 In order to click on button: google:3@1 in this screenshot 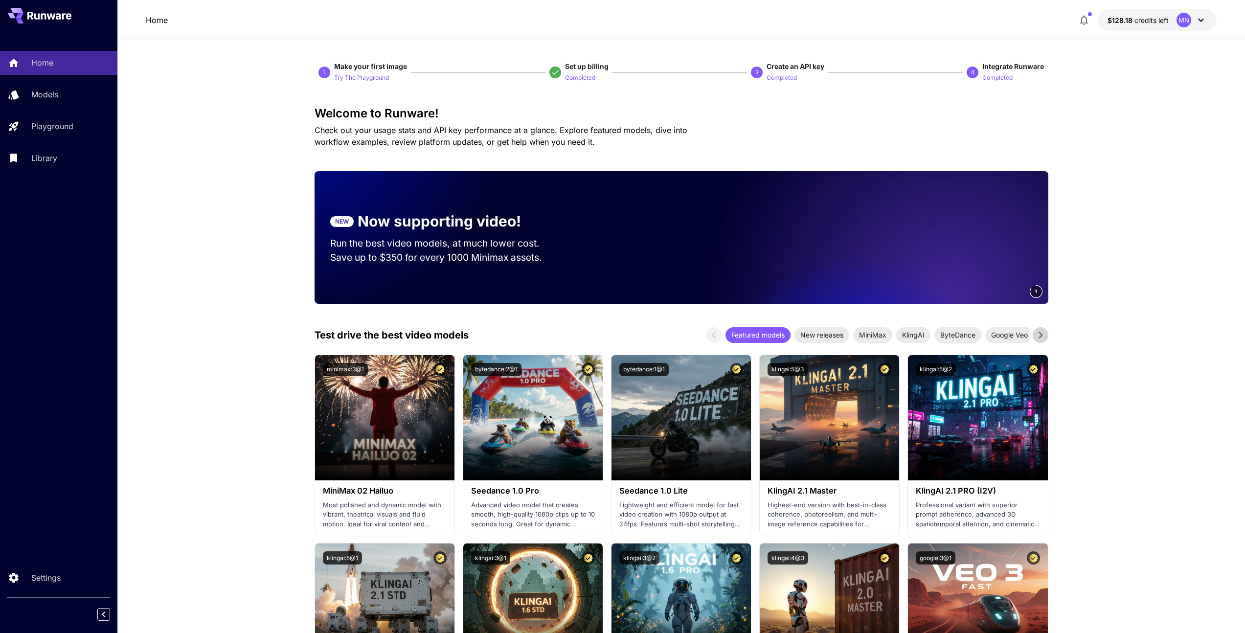, I will do `click(935, 557)`.